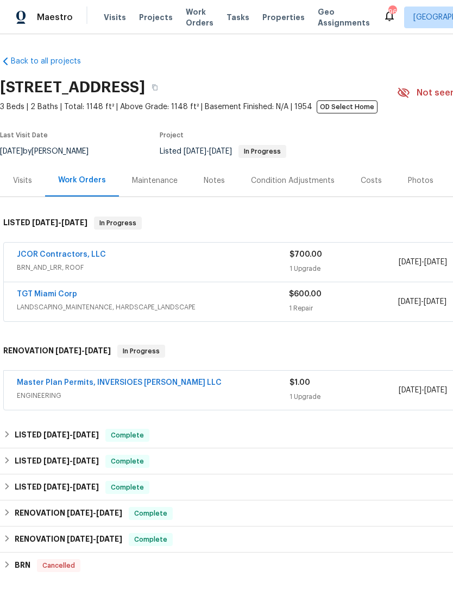  What do you see at coordinates (22, 181) in the screenshot?
I see `div: Visits` at bounding box center [22, 181].